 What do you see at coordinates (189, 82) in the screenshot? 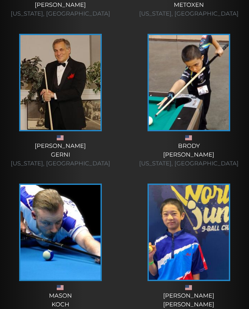
I see `img: Brody-2-225x320.jpg` at bounding box center [189, 82].